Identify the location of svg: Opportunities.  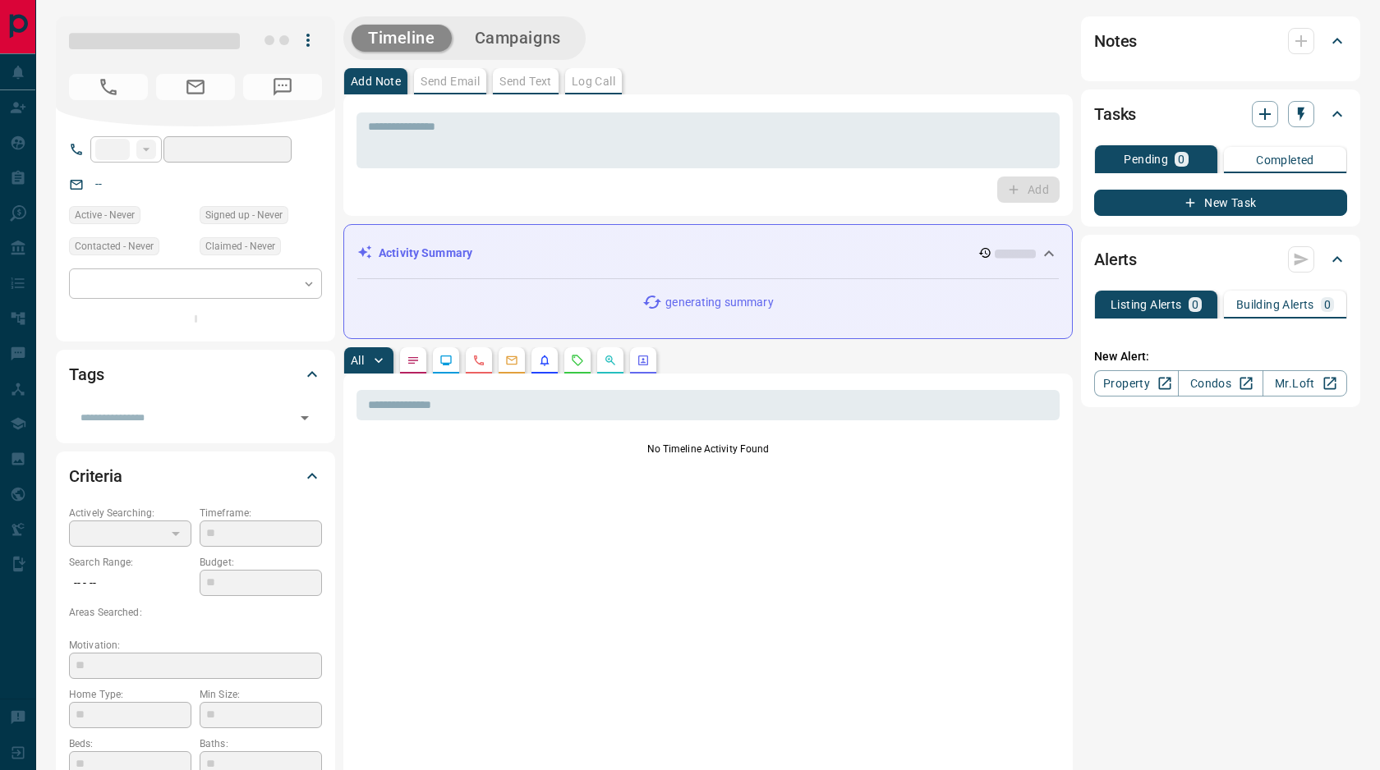
(610, 361).